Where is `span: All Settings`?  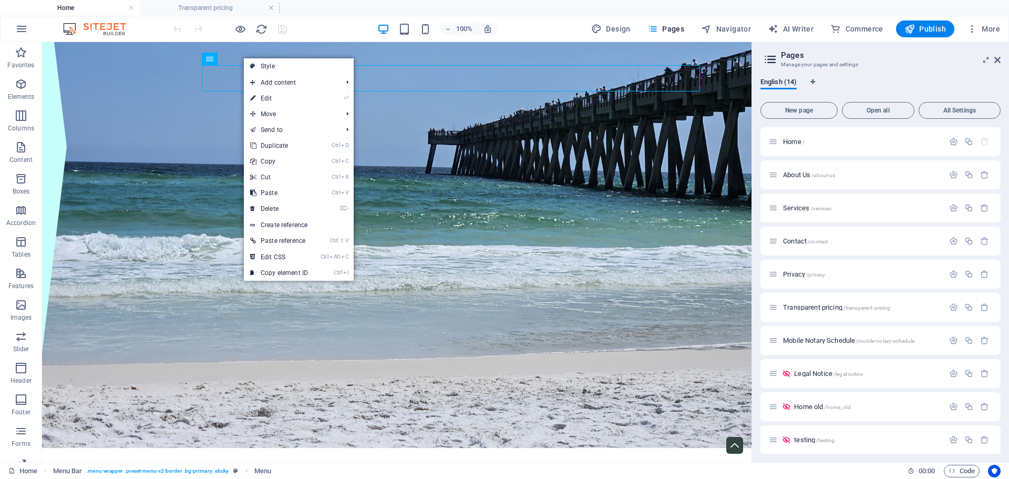
span: All Settings is located at coordinates (959, 110).